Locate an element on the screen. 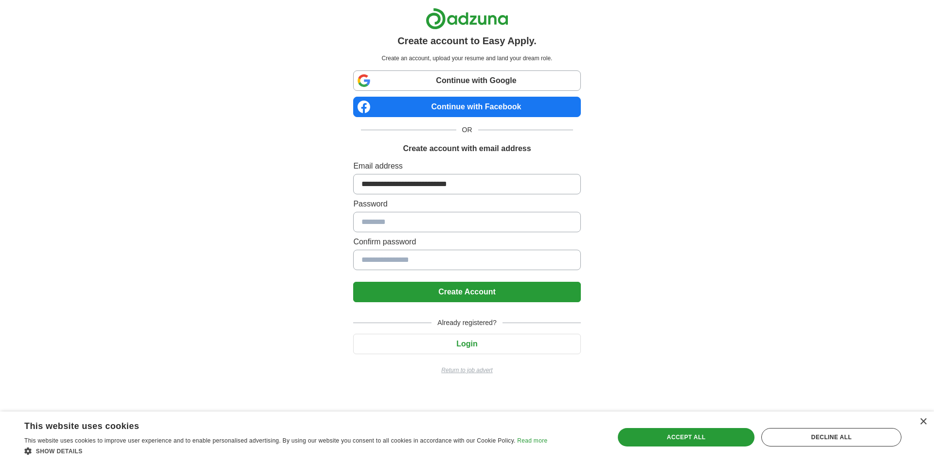 This screenshot has height=463, width=934. h1: Create account to Easy Apply. is located at coordinates (467, 41).